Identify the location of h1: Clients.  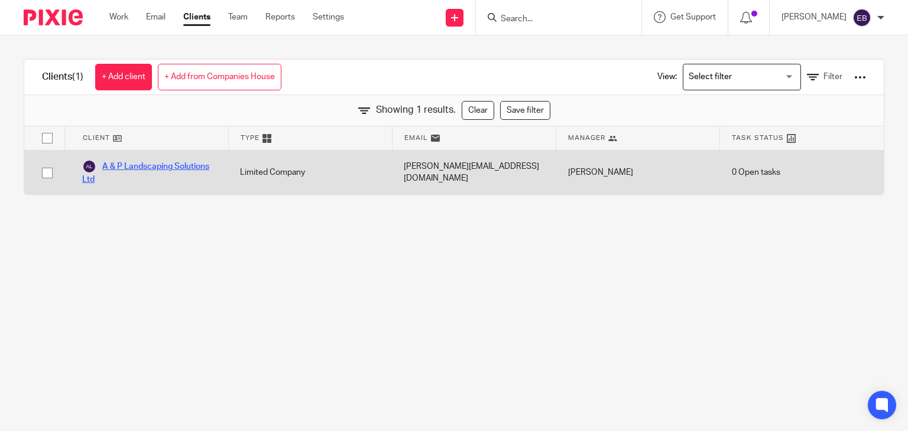
(63, 77).